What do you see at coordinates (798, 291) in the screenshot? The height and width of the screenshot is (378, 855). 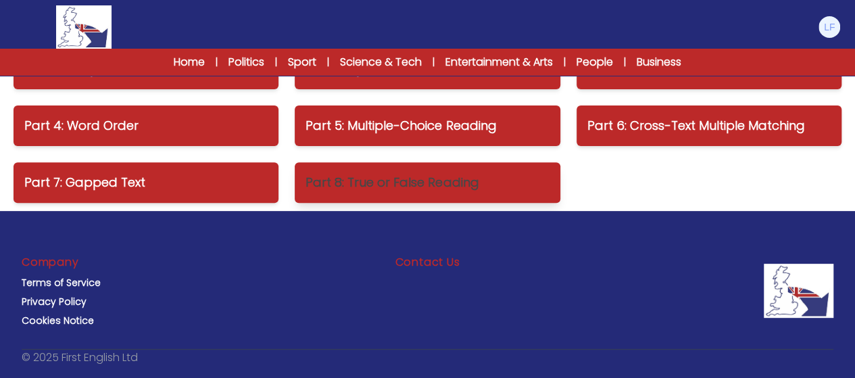 I see `img: Company Logo` at bounding box center [798, 291].